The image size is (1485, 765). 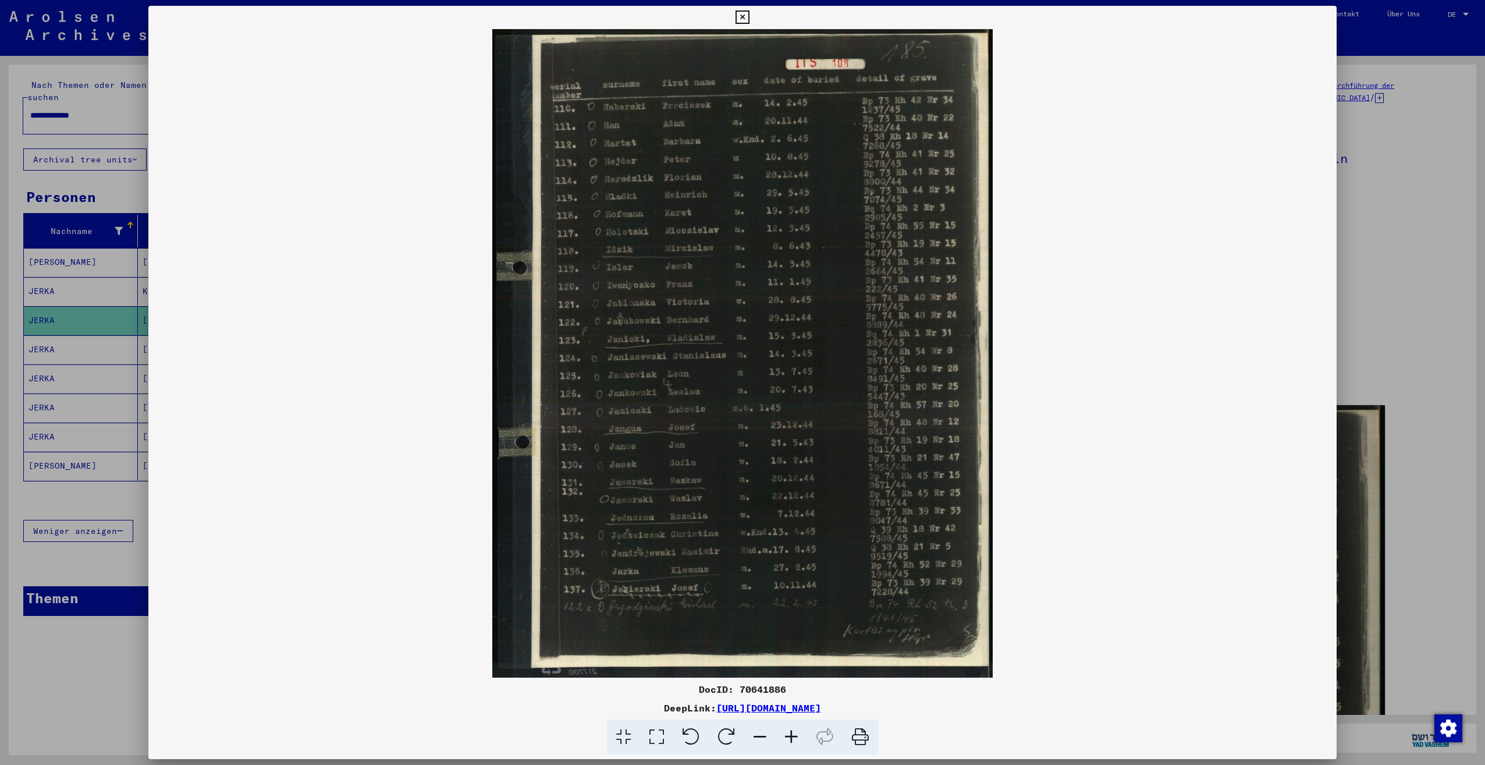 I want to click on div: DocID: 70641886, so click(x=742, y=689).